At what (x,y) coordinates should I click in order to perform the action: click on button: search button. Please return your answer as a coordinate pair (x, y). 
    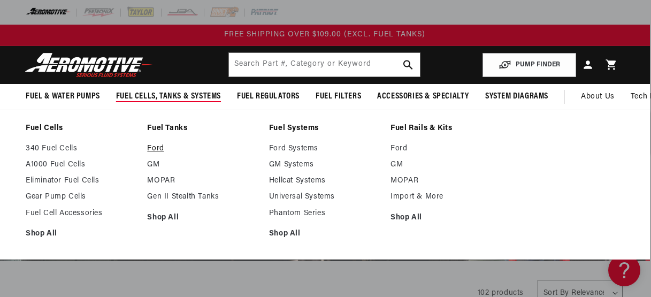
    Looking at the image, I should click on (408, 65).